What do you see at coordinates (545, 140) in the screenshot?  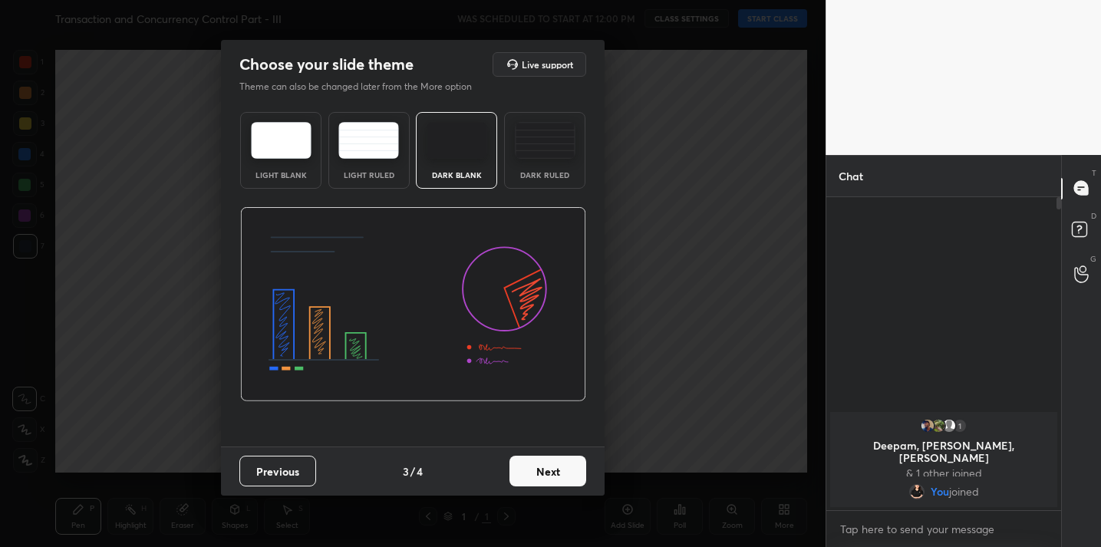 I see `img: darkRuledTheme.de295e13.svg` at bounding box center [545, 140].